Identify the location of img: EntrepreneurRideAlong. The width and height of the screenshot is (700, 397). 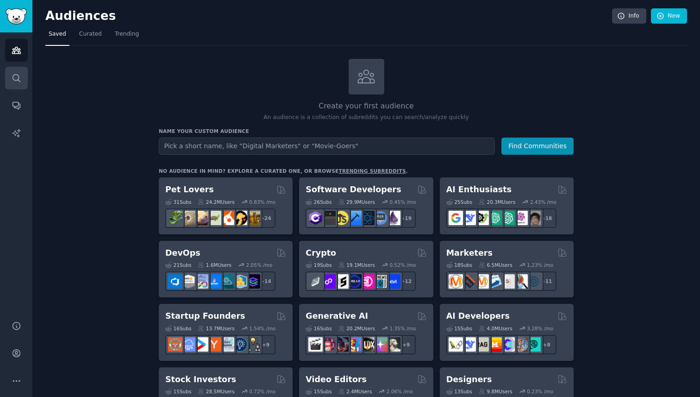
(175, 344).